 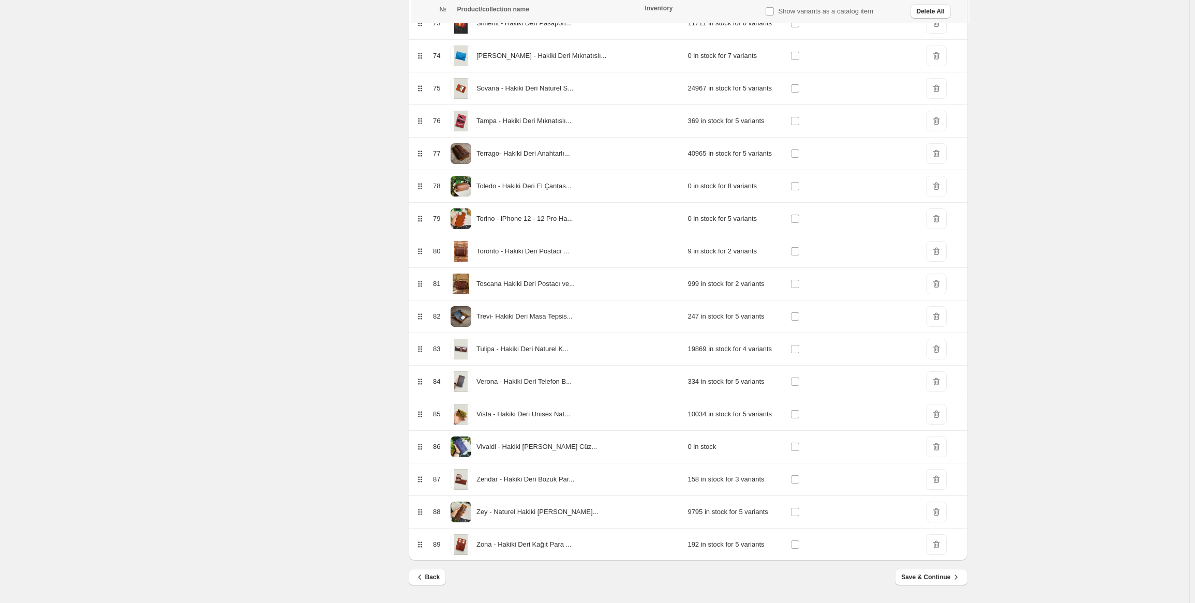 I want to click on button: Delete All, so click(x=931, y=11).